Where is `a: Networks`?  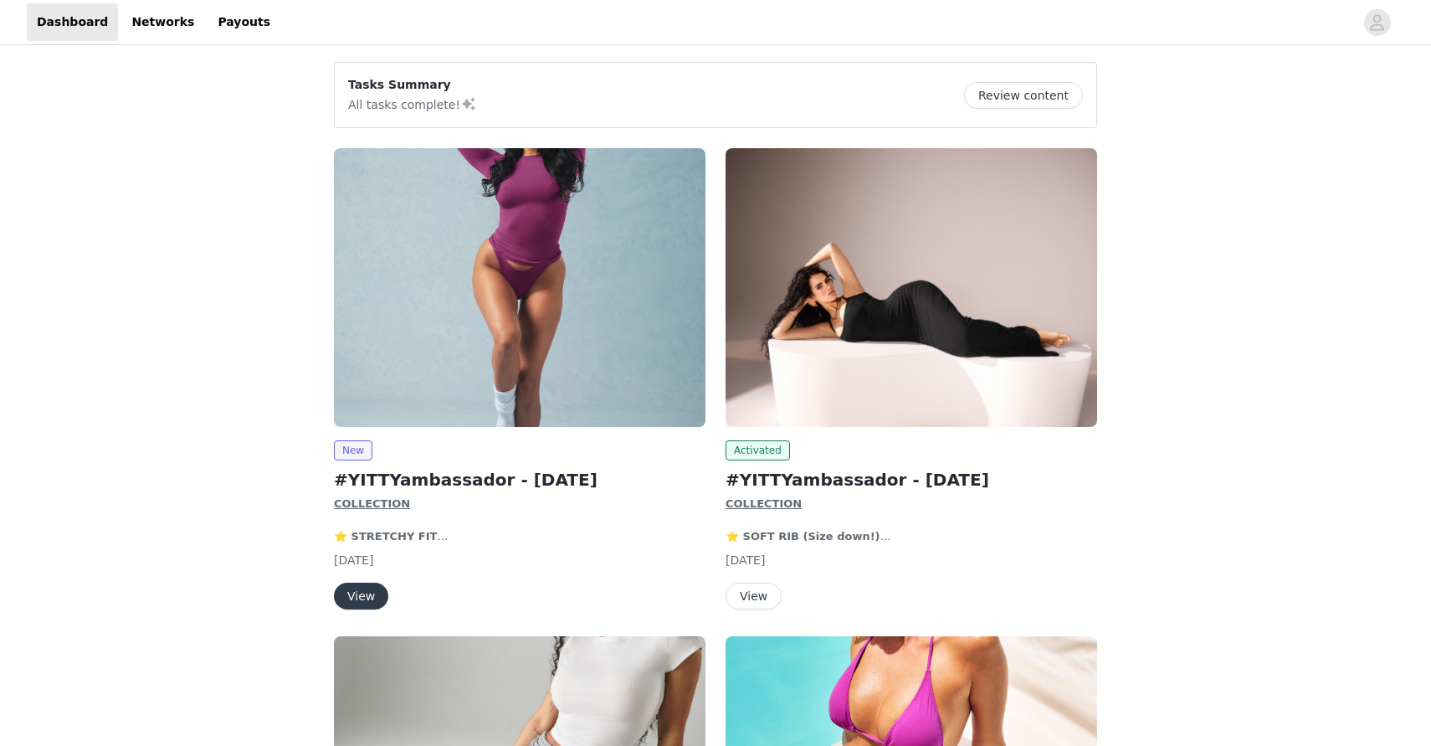 a: Networks is located at coordinates (162, 22).